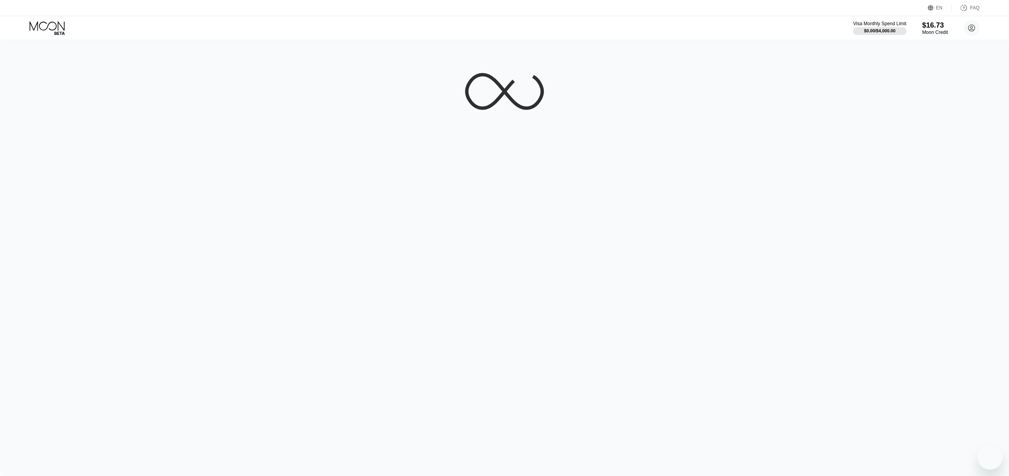 The width and height of the screenshot is (1009, 476). I want to click on div: $16.73Moon Credit, so click(935, 28).